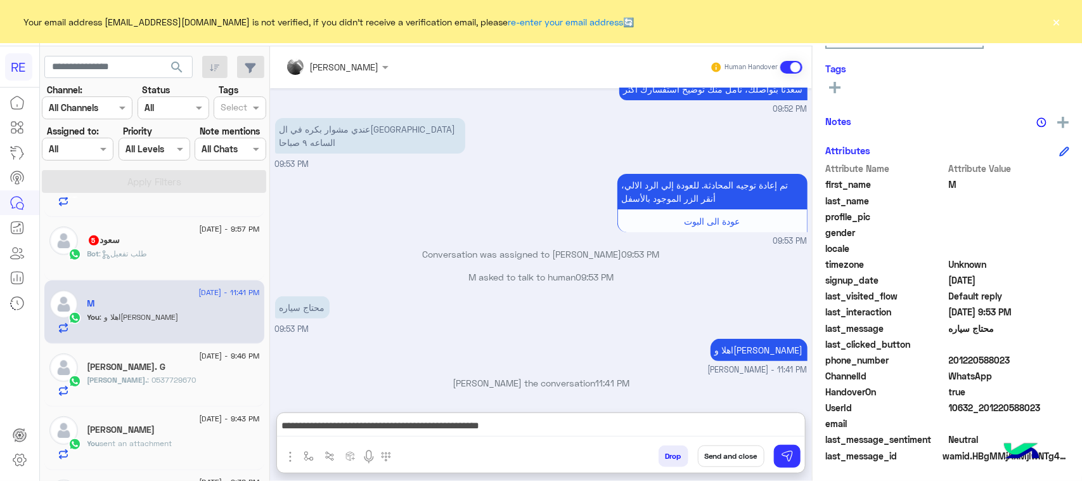 The width and height of the screenshot is (1082, 481). Describe the element at coordinates (1009, 407) in the screenshot. I see `span: 10632_201220588023` at that location.